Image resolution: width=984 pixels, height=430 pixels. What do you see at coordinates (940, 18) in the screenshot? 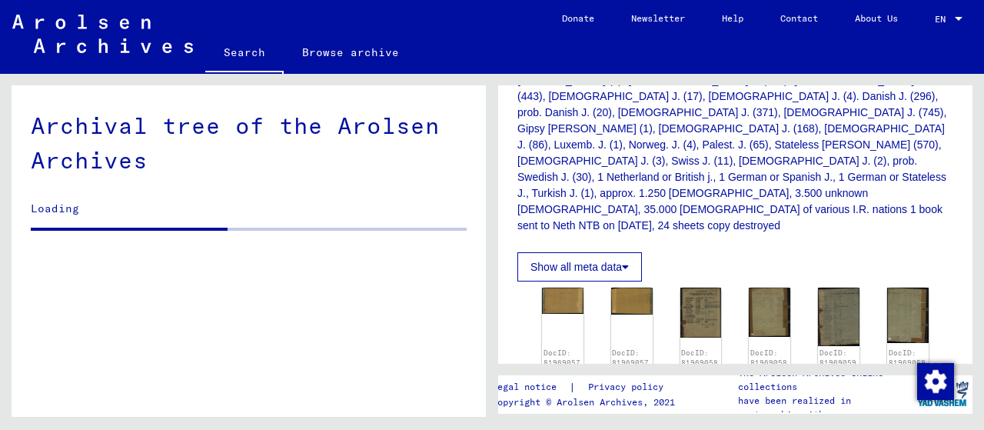
I see `mat-select-trigger: EN` at bounding box center [940, 18].